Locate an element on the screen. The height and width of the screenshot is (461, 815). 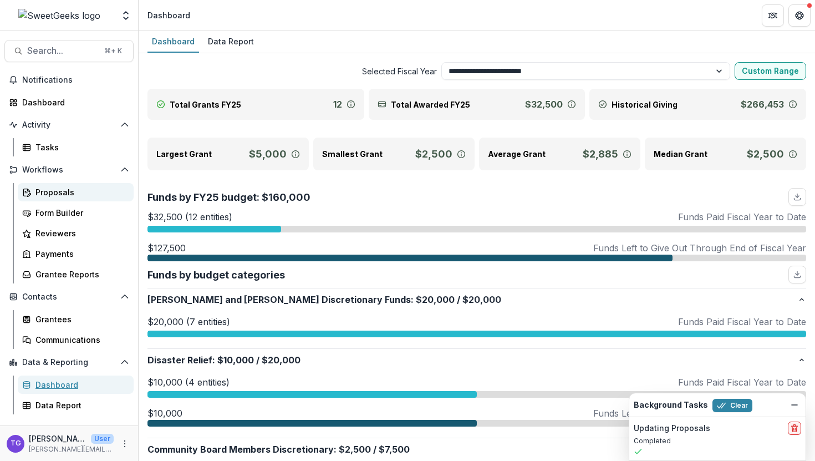
a: Grantees is located at coordinates (75, 319).